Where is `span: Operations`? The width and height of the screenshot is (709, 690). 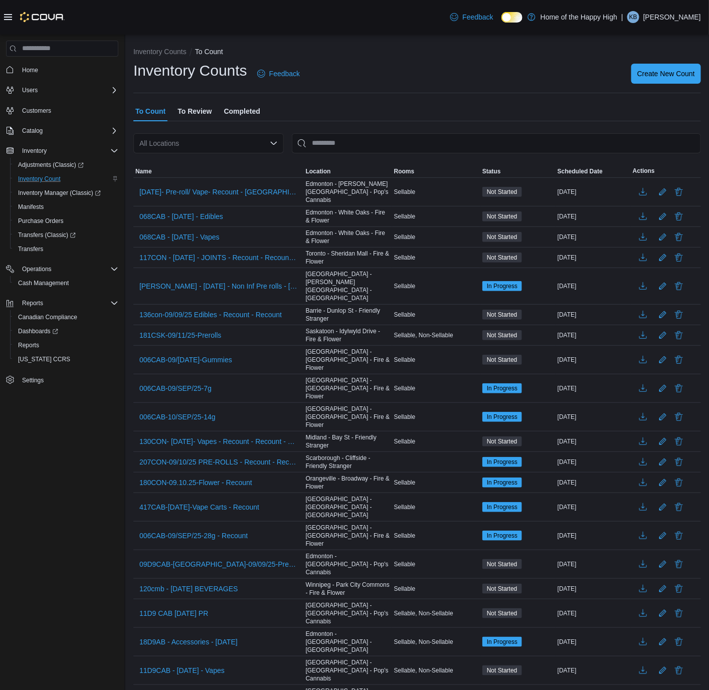 span: Operations is located at coordinates (37, 269).